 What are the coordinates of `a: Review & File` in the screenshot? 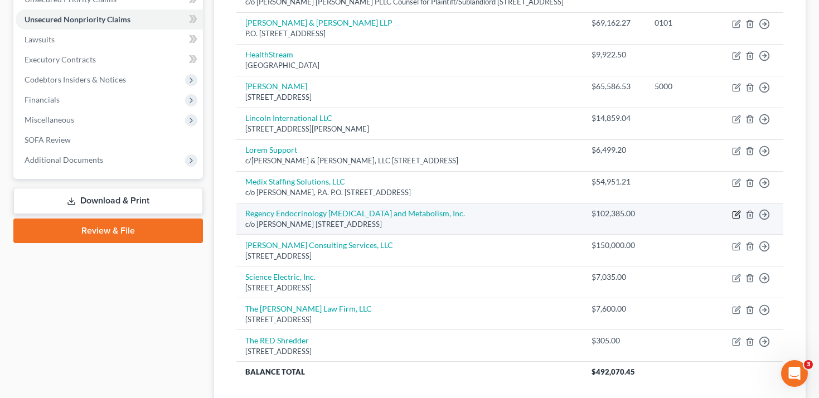 It's located at (108, 231).